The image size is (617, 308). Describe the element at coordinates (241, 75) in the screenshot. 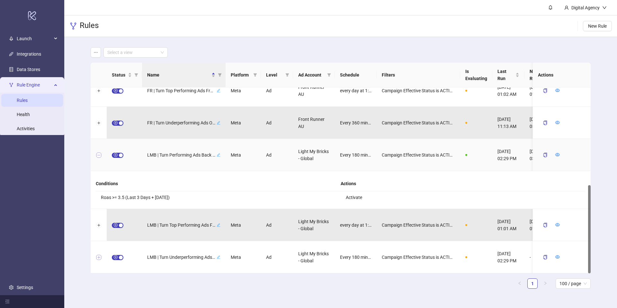

I see `span: Platform` at that location.